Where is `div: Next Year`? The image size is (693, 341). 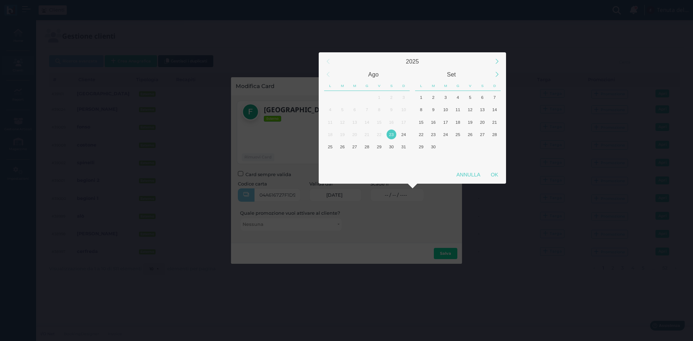
div: Next Year is located at coordinates (497, 61).